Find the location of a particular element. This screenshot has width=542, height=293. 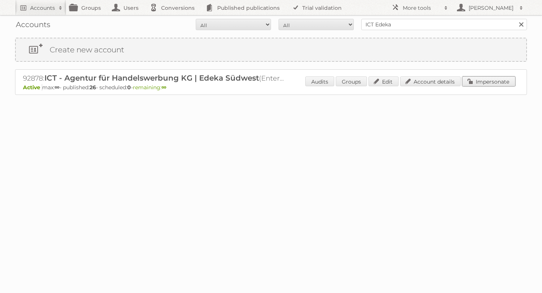

span: remaining: is located at coordinates (149, 87).